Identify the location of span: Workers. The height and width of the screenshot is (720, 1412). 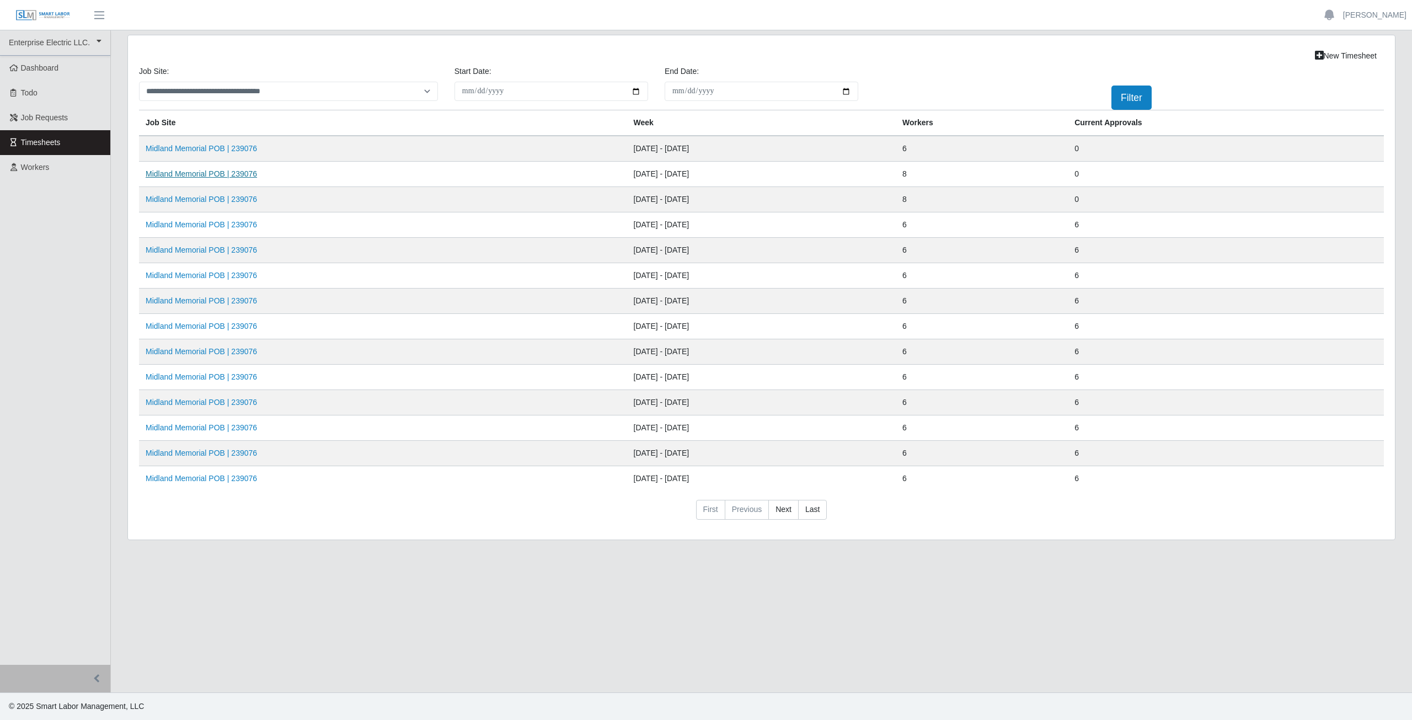
(35, 167).